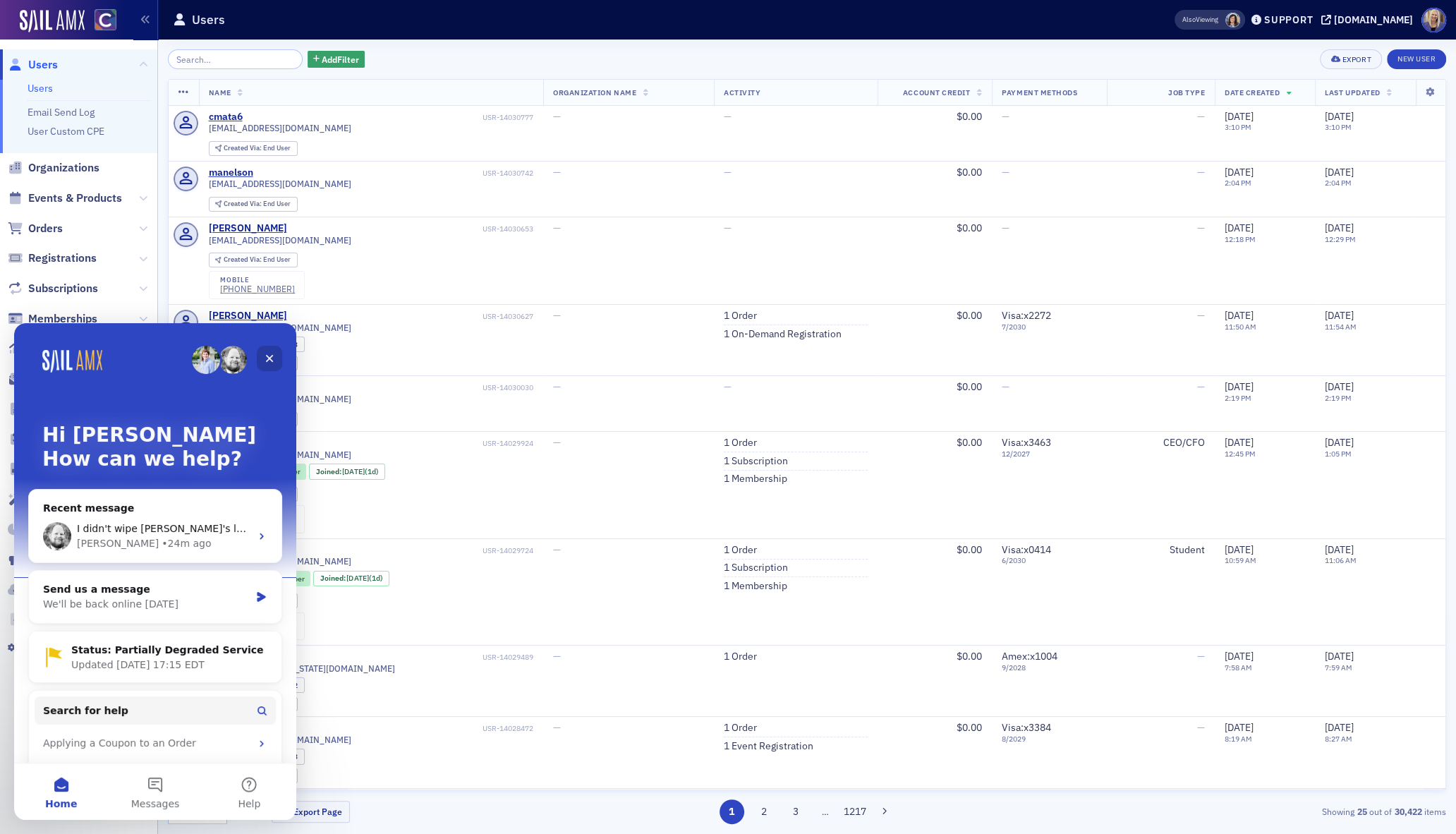 The height and width of the screenshot is (834, 1456). What do you see at coordinates (43, 65) in the screenshot?
I see `span: Users` at bounding box center [43, 65].